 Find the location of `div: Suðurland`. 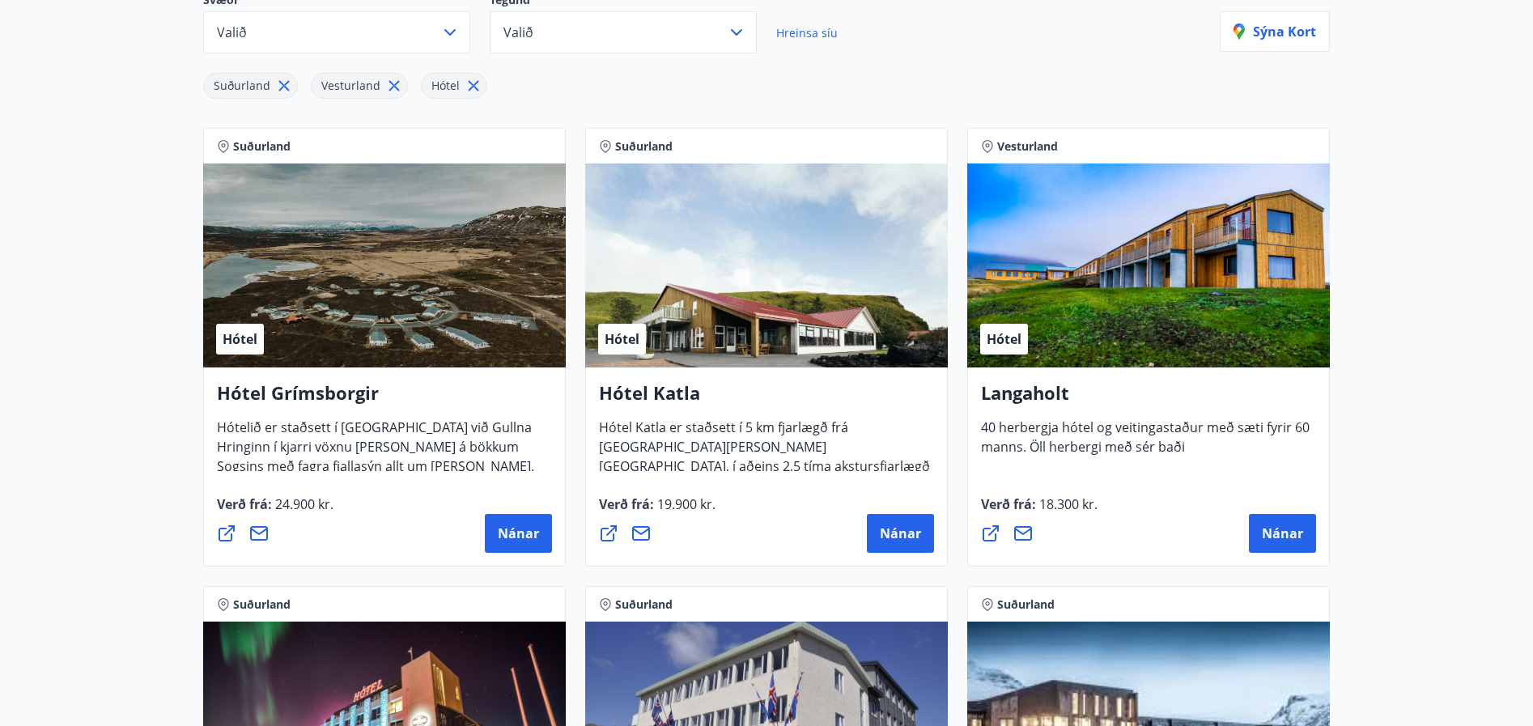

div: Suðurland is located at coordinates (250, 86).